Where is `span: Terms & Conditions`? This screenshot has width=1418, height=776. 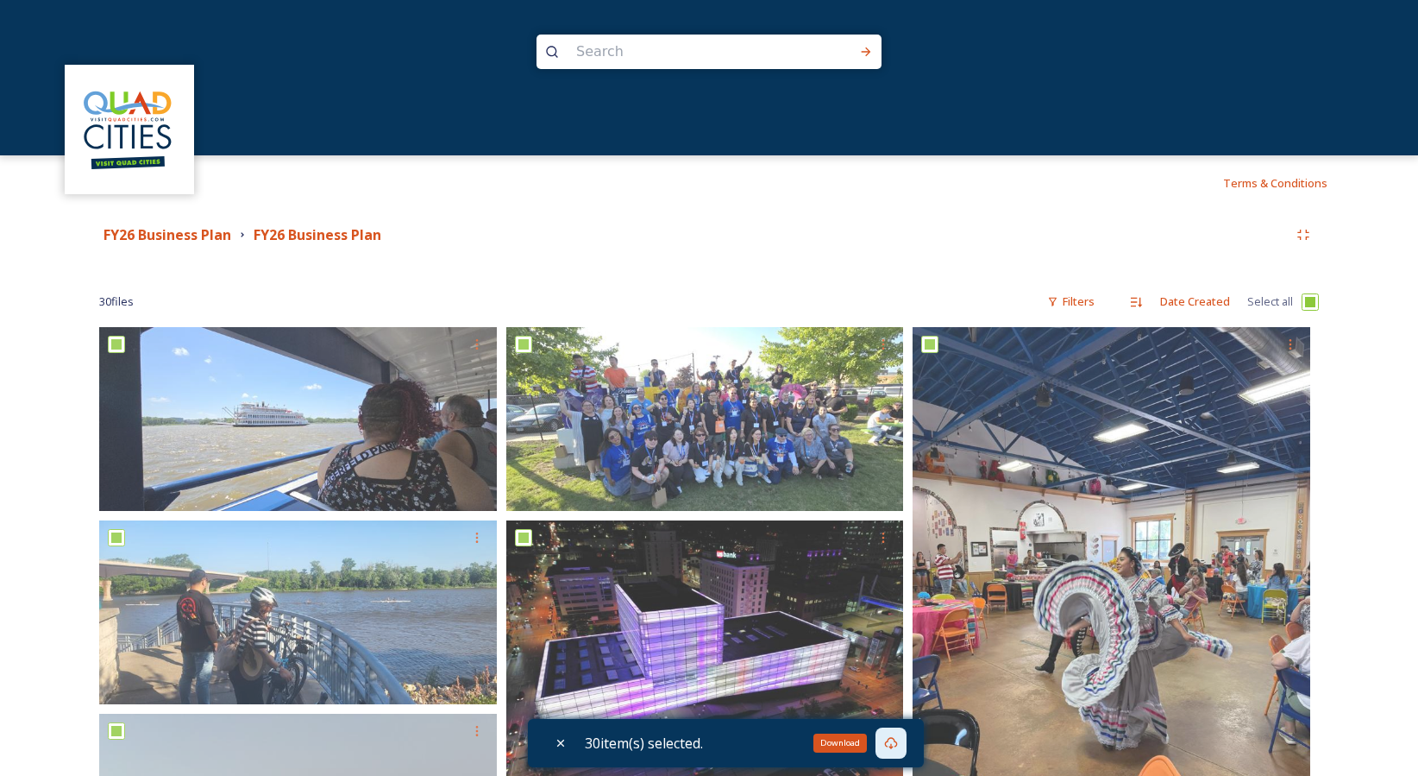
span: Terms & Conditions is located at coordinates (1275, 183).